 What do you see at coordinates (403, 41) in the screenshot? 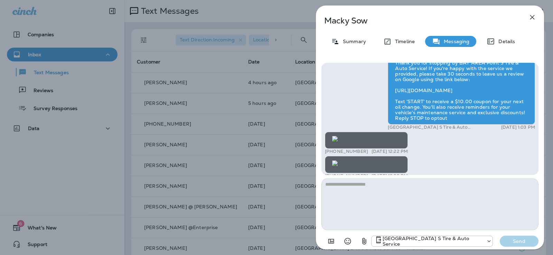
I see `p: Timeline` at bounding box center [403, 41].